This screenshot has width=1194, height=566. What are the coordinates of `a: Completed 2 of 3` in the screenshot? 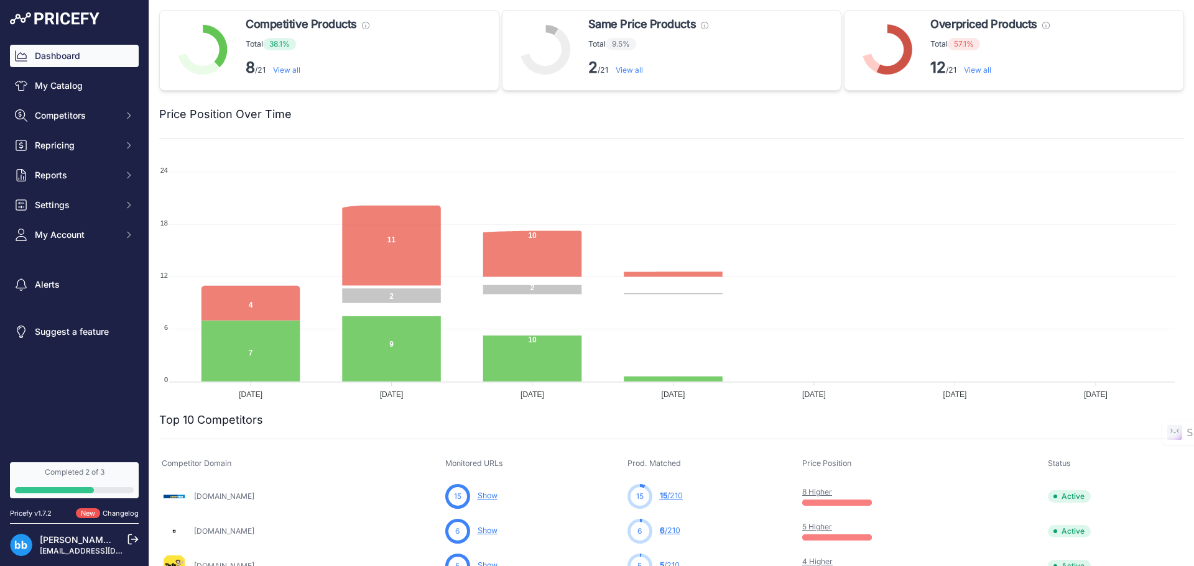 It's located at (74, 481).